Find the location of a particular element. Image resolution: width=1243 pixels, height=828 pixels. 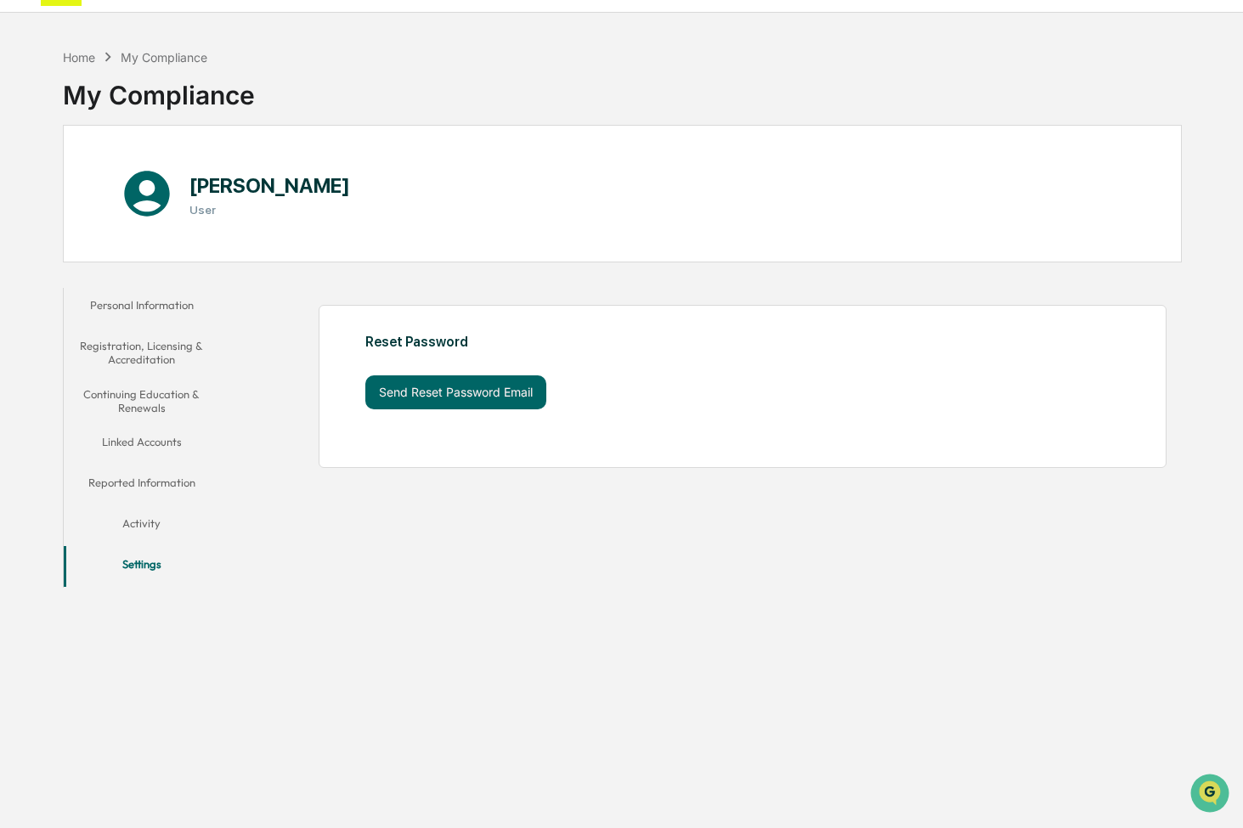

div: Start new chat is located at coordinates (168, 138).